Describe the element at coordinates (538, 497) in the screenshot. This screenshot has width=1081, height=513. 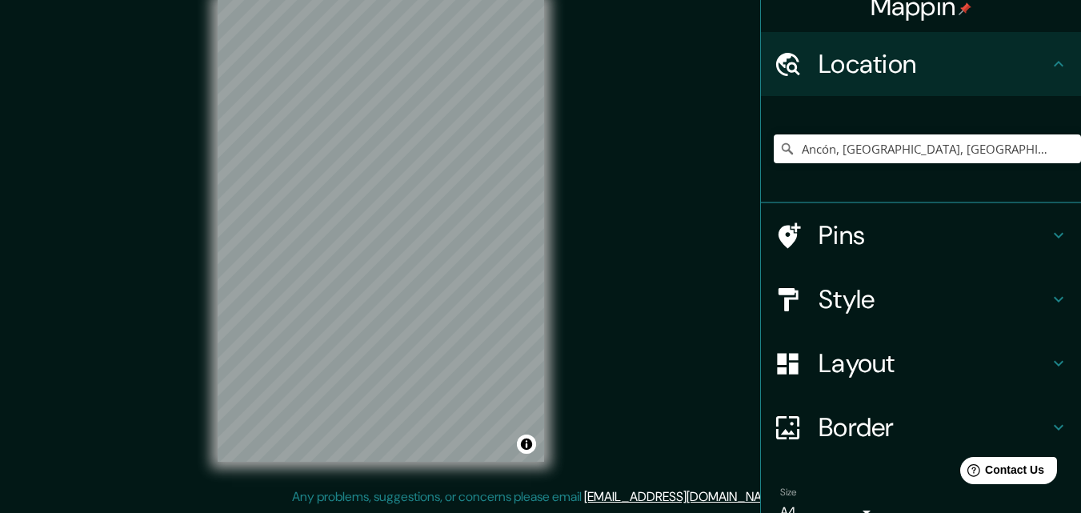
I see `p: Any problems, suggestions, or concerns please email .` at that location.